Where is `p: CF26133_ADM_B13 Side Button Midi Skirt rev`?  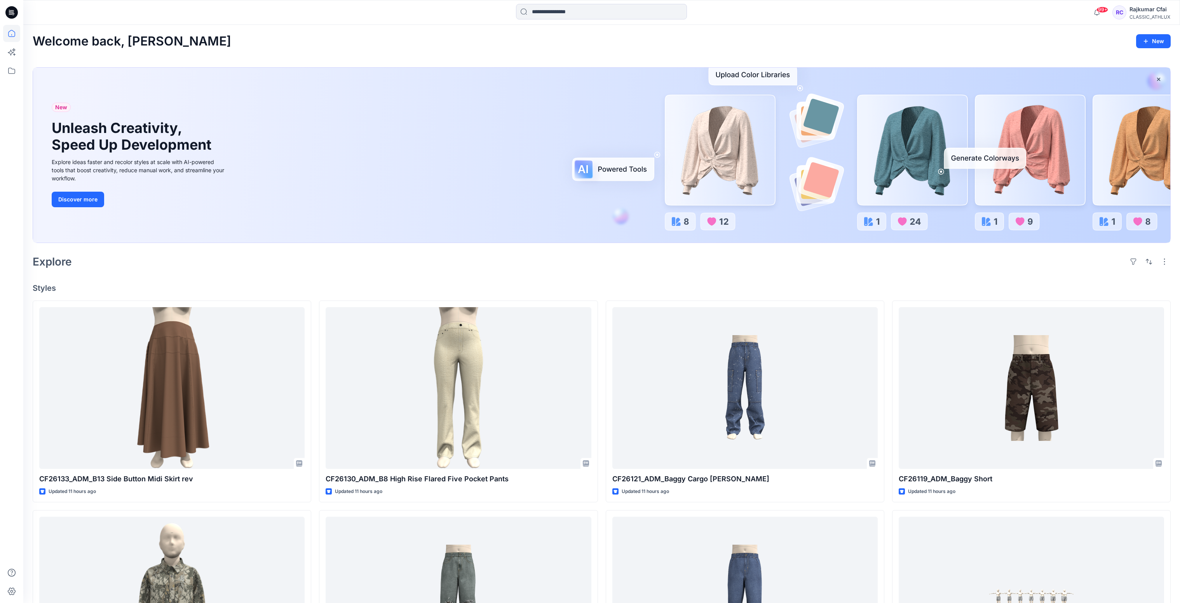
p: CF26133_ADM_B13 Side Button Midi Skirt rev is located at coordinates (172, 479).